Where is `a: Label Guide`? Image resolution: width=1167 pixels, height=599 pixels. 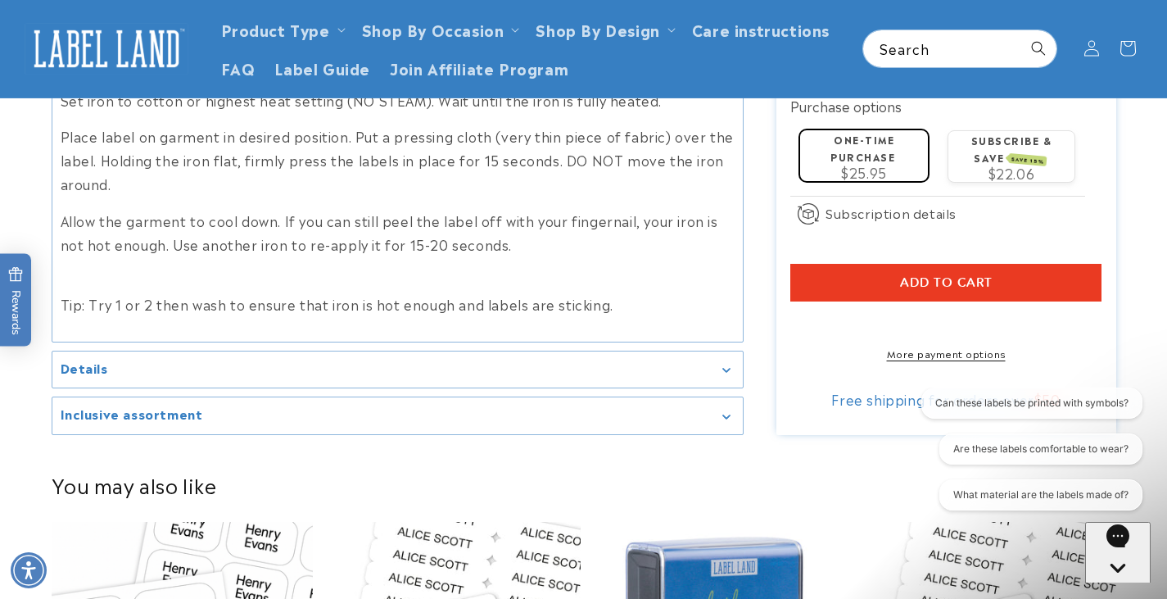
a: Label Guide is located at coordinates (322, 67).